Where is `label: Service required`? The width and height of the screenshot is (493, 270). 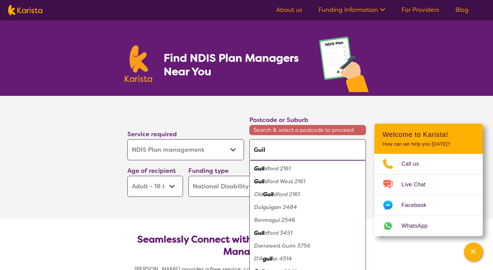
label: Service required is located at coordinates (152, 134).